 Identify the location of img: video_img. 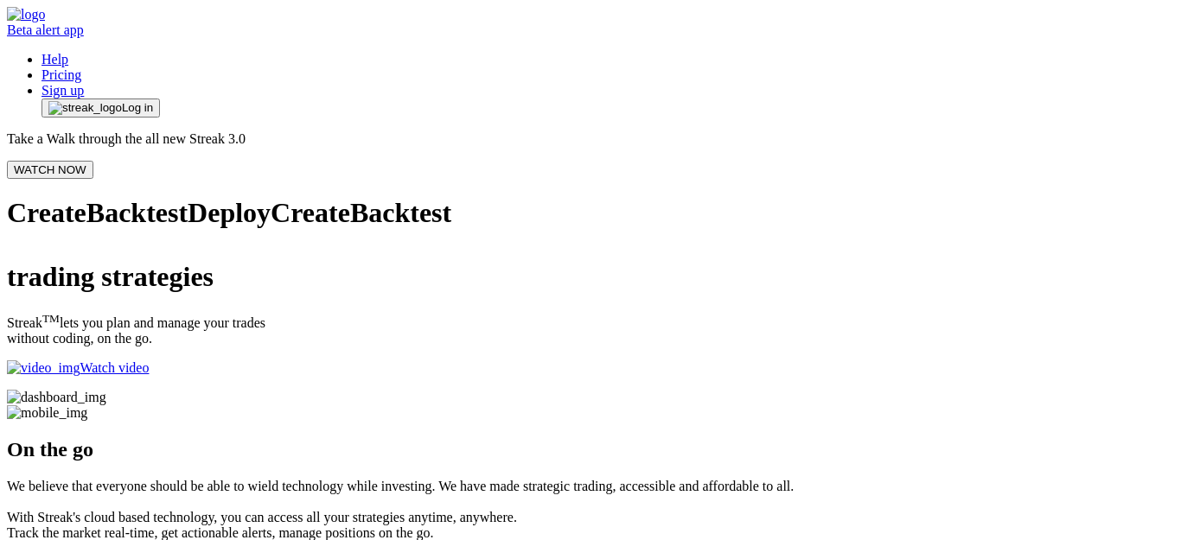
(43, 368).